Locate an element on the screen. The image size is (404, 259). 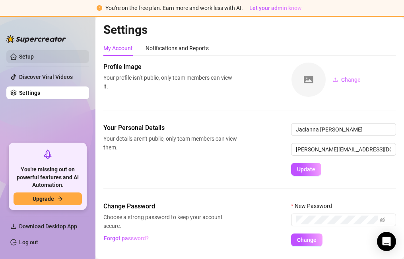
button: Update is located at coordinates (306, 169).